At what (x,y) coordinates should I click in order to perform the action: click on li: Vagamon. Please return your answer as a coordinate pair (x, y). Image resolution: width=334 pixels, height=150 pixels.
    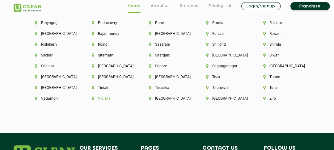
    Looking at the image, I should click on (53, 99).